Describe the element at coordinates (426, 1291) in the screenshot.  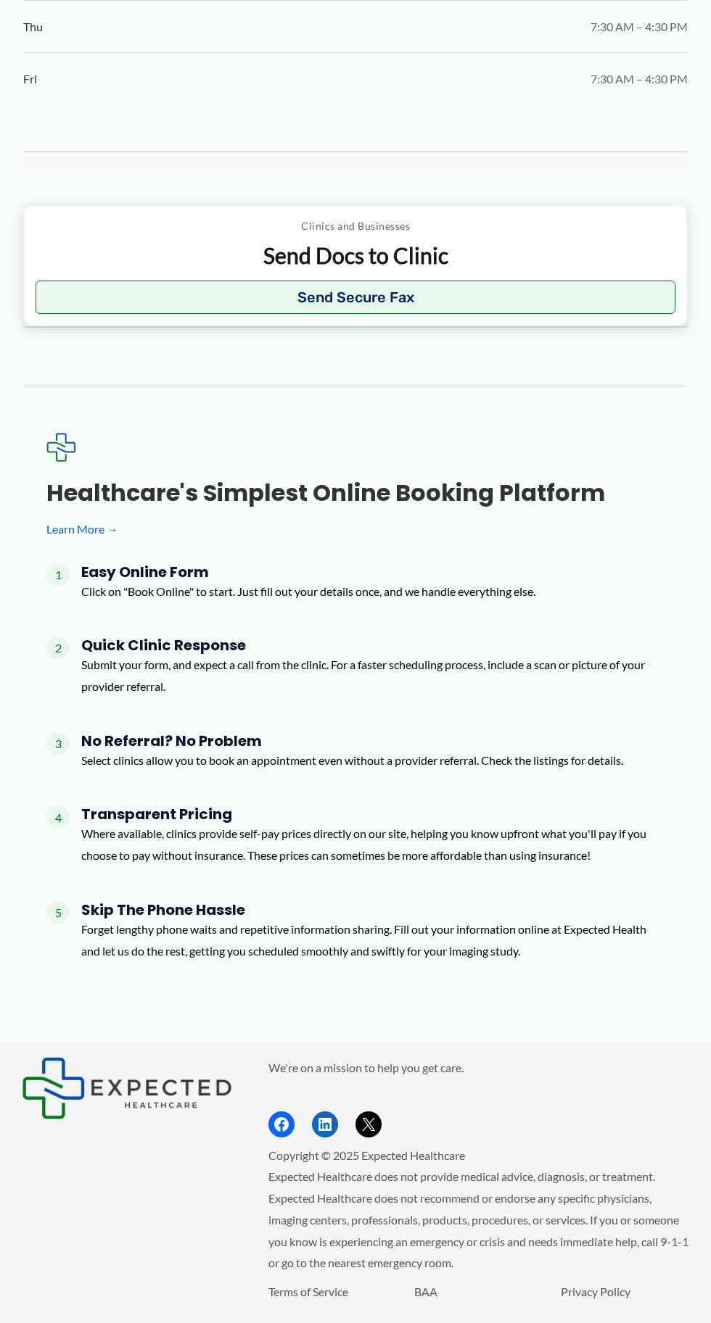
I see `a: BAA` at that location.